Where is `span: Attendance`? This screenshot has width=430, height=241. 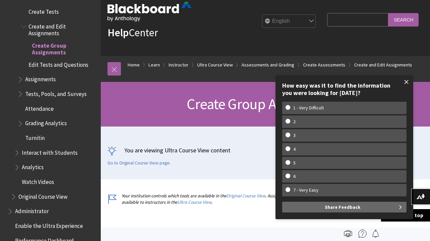
span: Attendance is located at coordinates (39, 108).